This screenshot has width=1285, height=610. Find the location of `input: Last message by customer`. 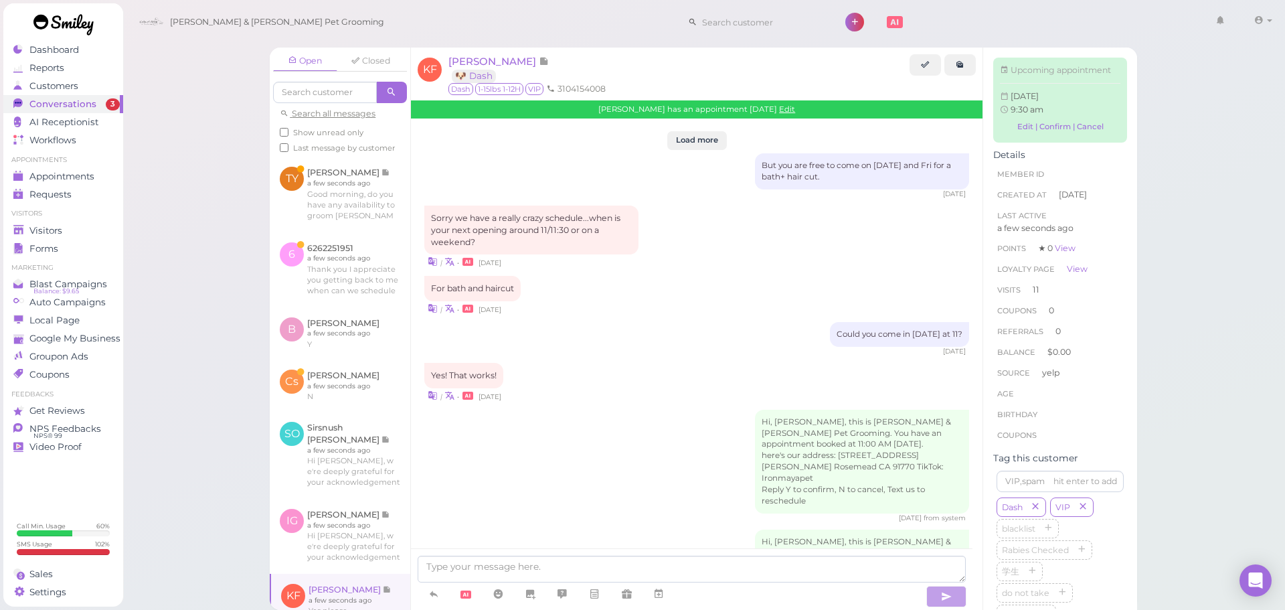

input: Last message by customer is located at coordinates (284, 147).